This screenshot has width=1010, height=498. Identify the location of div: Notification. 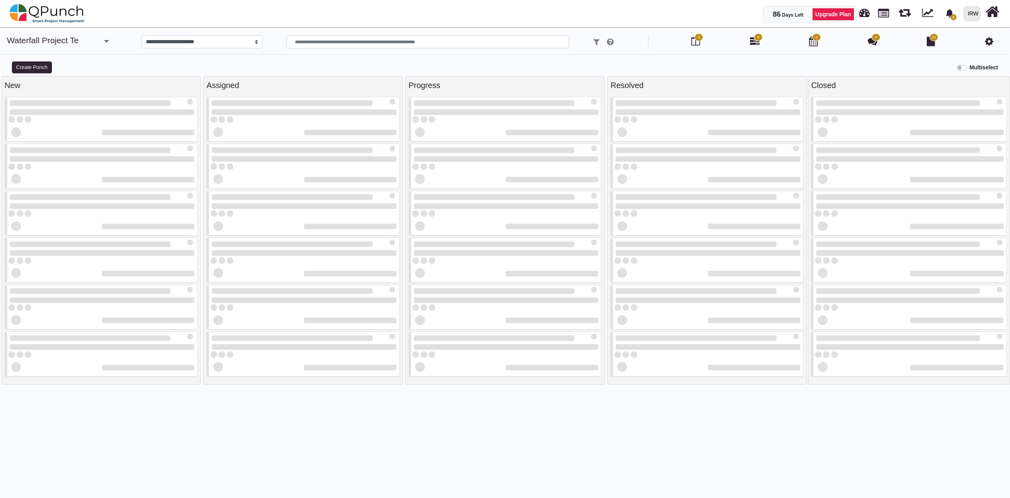
(949, 13).